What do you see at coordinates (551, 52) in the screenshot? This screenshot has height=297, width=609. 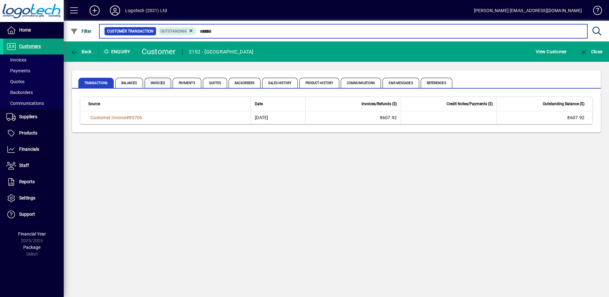 I see `button: View Customer` at bounding box center [551, 52].